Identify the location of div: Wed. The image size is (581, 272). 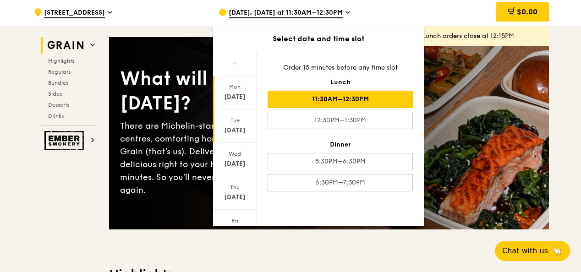
(235, 154).